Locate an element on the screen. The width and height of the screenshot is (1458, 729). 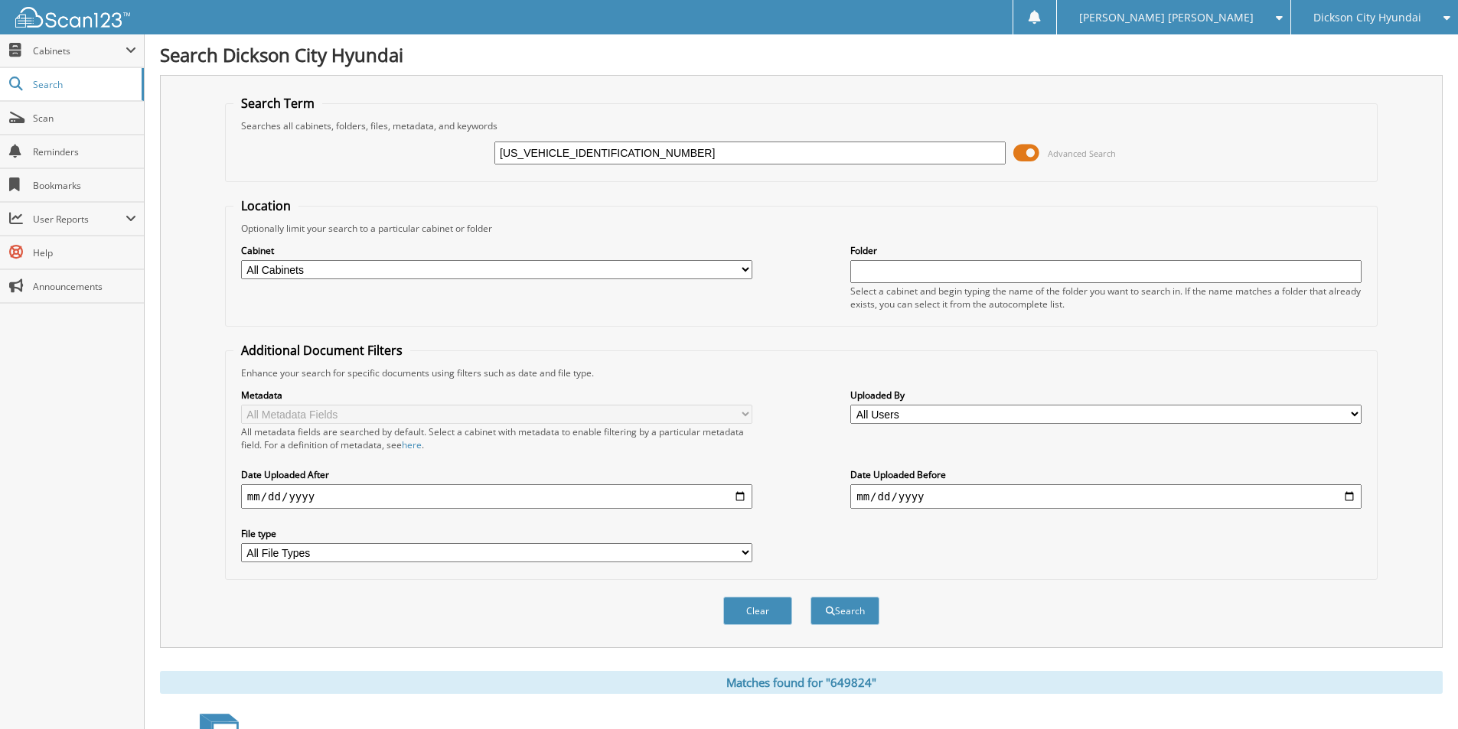
legend: Location is located at coordinates (266, 206).